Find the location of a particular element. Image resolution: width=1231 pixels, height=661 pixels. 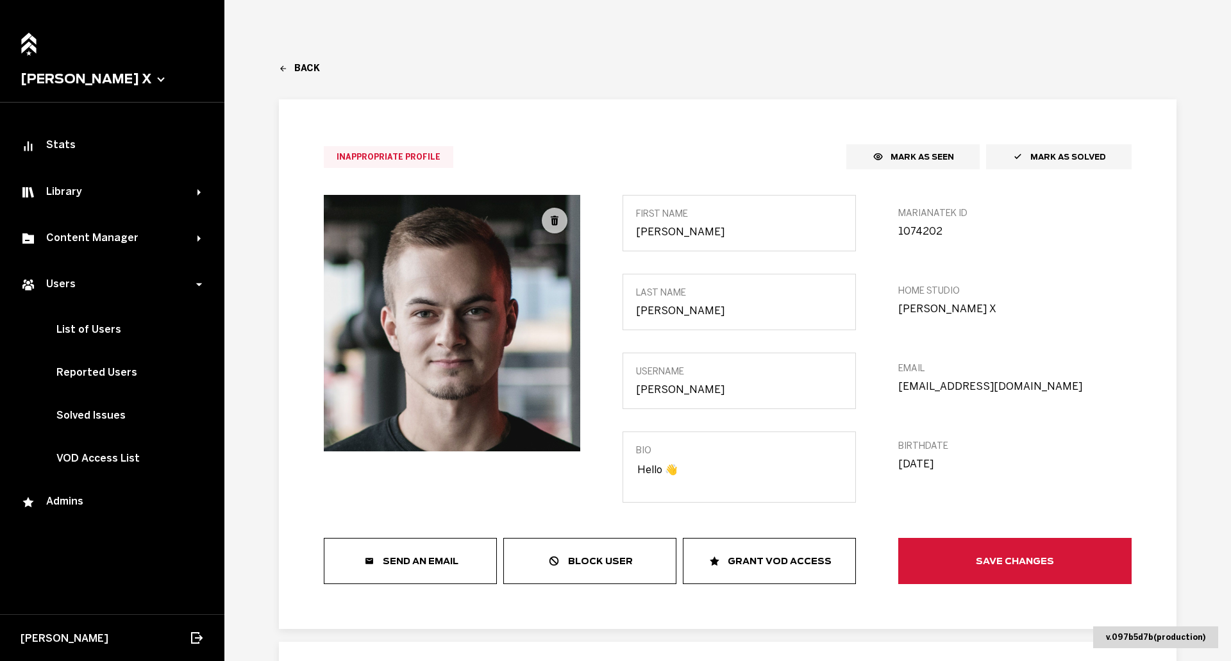

input: first Name is located at coordinates (739, 232).